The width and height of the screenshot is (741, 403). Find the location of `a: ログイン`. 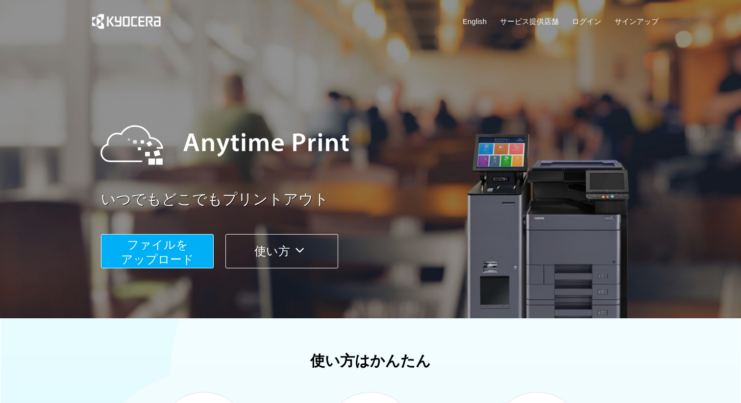

a: ログイン is located at coordinates (586, 21).